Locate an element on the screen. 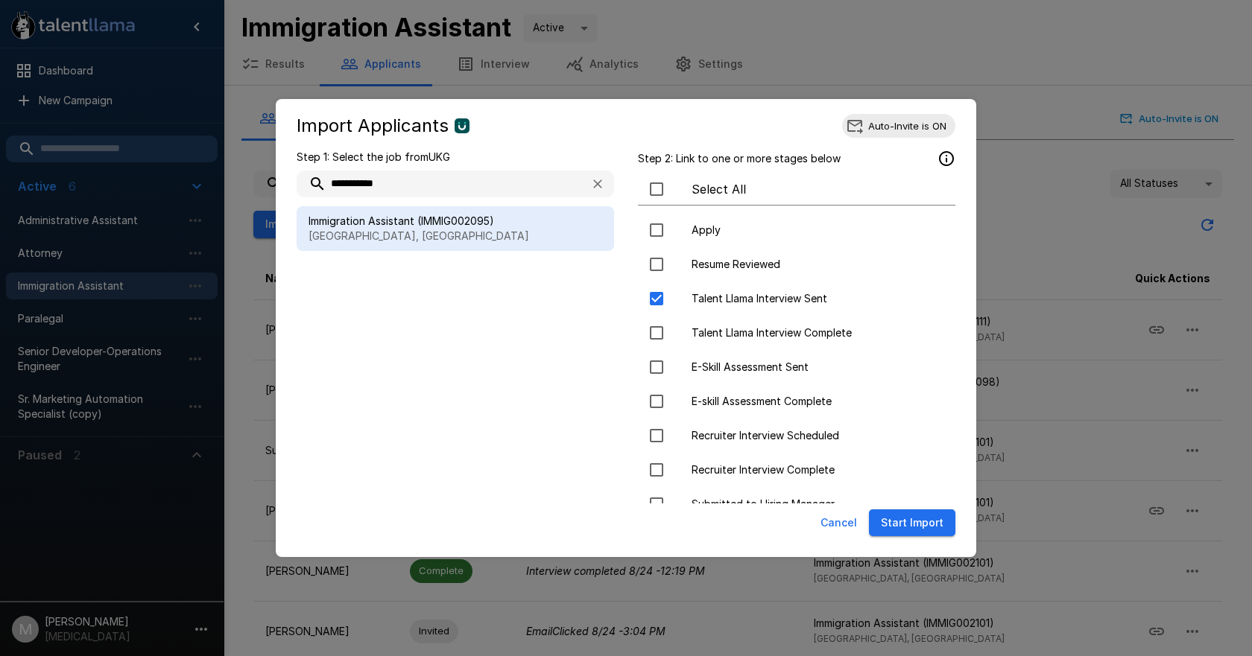  span: E-skill Assessment Complete is located at coordinates (817, 402).